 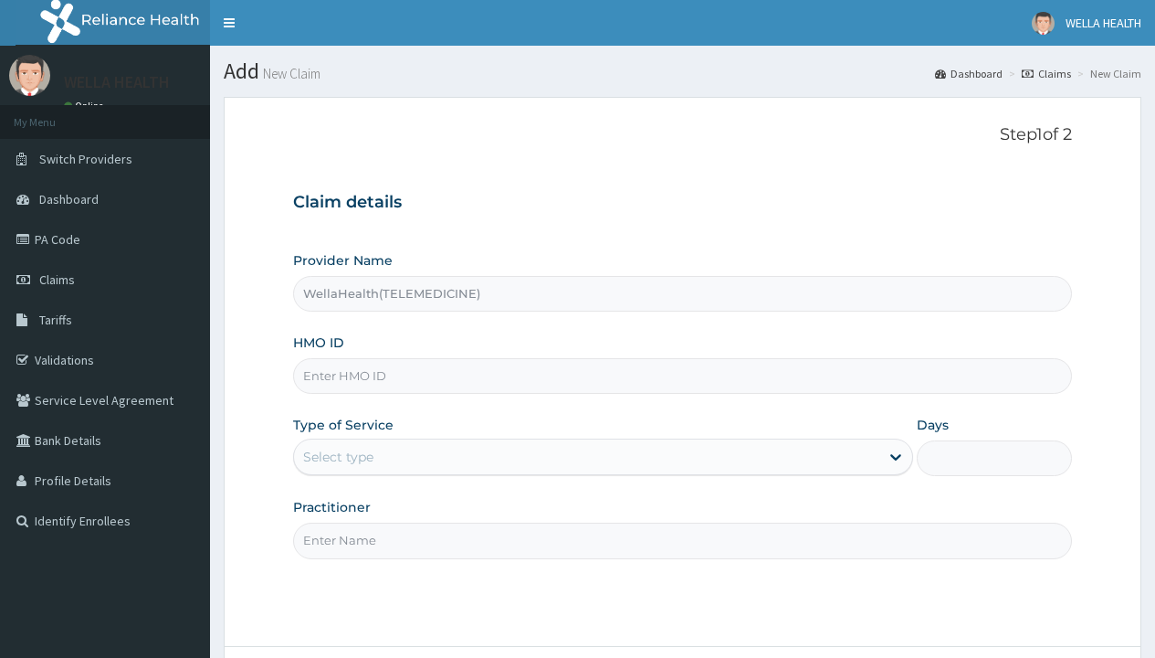 What do you see at coordinates (1107, 73) in the screenshot?
I see `li: New Claim` at bounding box center [1107, 73].